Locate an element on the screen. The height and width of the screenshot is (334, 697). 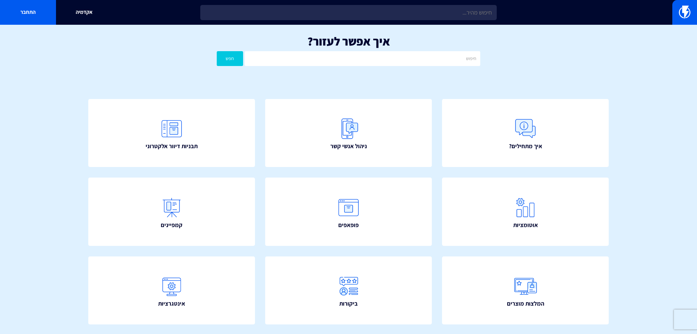
a: תבניות דיוור אלקטרוני is located at coordinates (172, 133).